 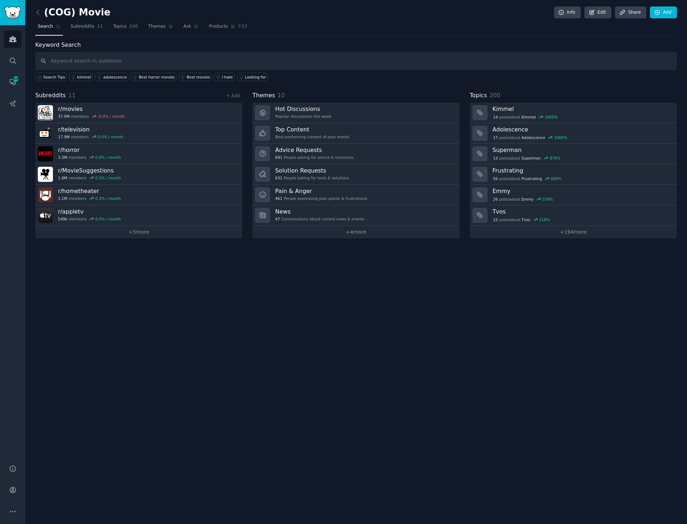 What do you see at coordinates (573, 232) in the screenshot?
I see `a: +194more` at bounding box center [573, 232].